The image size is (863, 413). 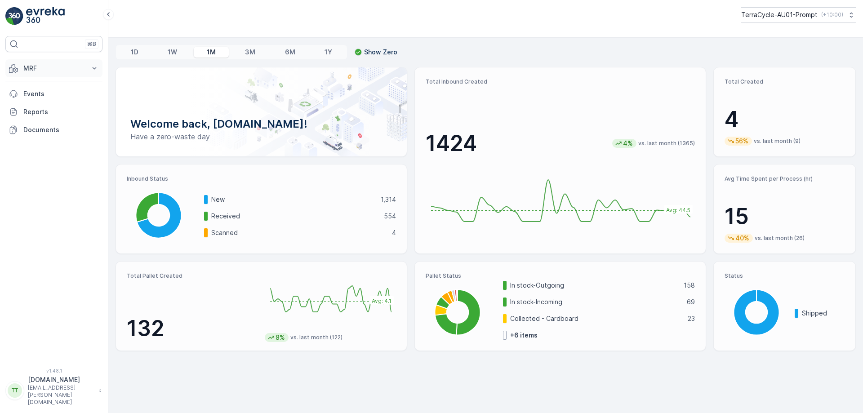 What do you see at coordinates (628, 143) in the screenshot?
I see `p: 4%` at bounding box center [628, 143].